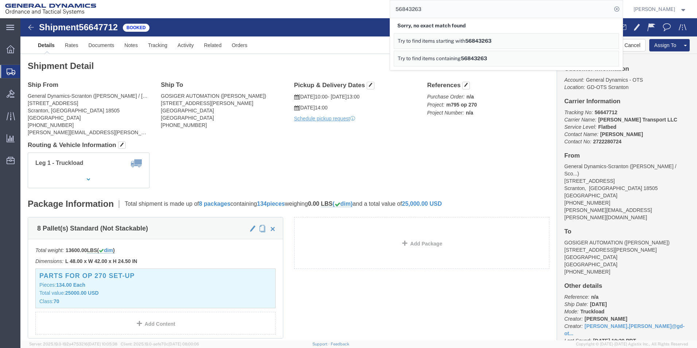 The image size is (697, 348). What do you see at coordinates (160, 344) in the screenshot?
I see `span: Client: 2025.19.0-aefe70c` at bounding box center [160, 344].